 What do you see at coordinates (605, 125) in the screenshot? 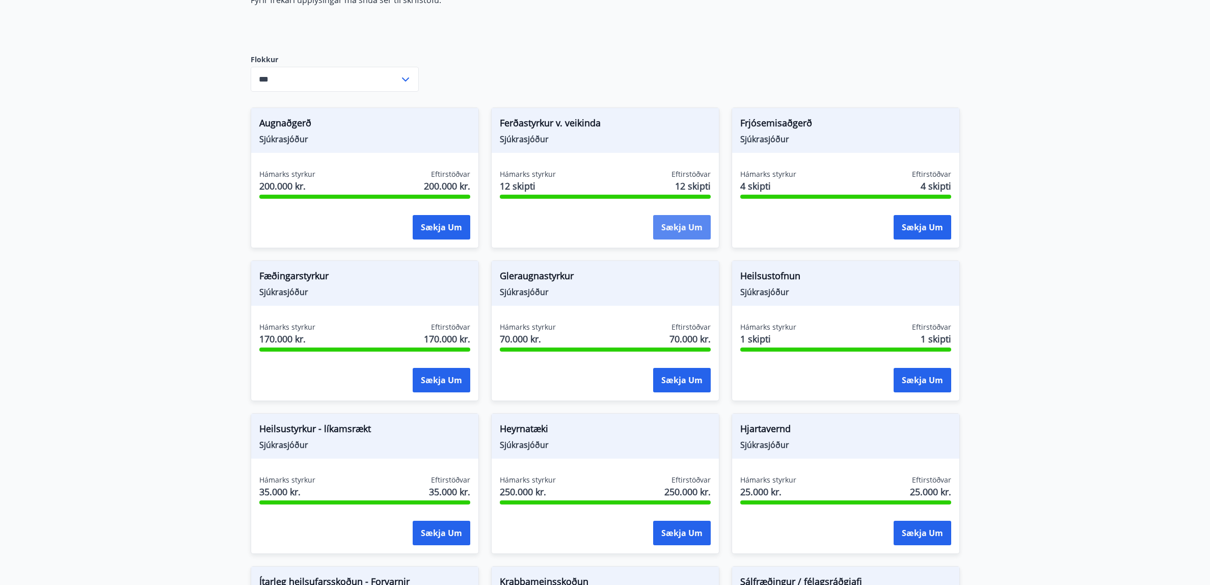
I see `span: Ferðastyrkur v. veikinda` at bounding box center [605, 125].